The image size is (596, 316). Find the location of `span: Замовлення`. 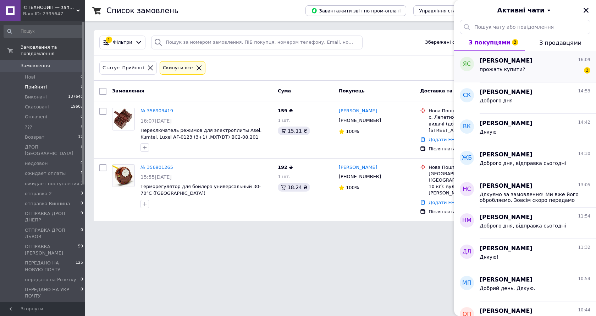

span: Замовлення is located at coordinates (35, 66).